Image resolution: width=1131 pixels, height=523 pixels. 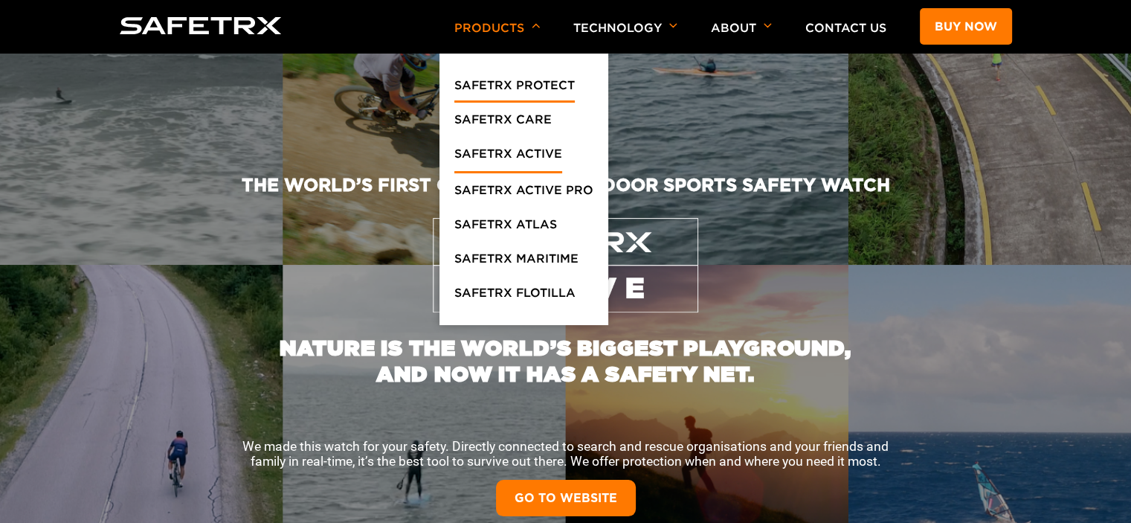 I want to click on a: SafeTrx Care, so click(x=503, y=123).